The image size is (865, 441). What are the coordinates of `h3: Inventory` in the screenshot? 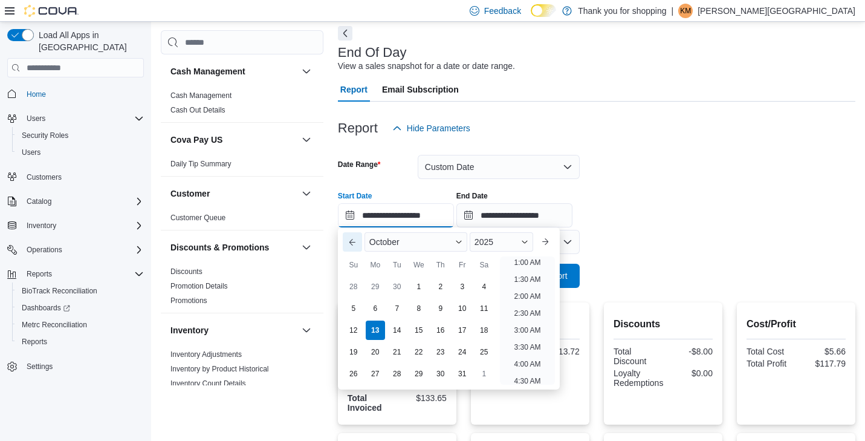 It's located at (189, 330).